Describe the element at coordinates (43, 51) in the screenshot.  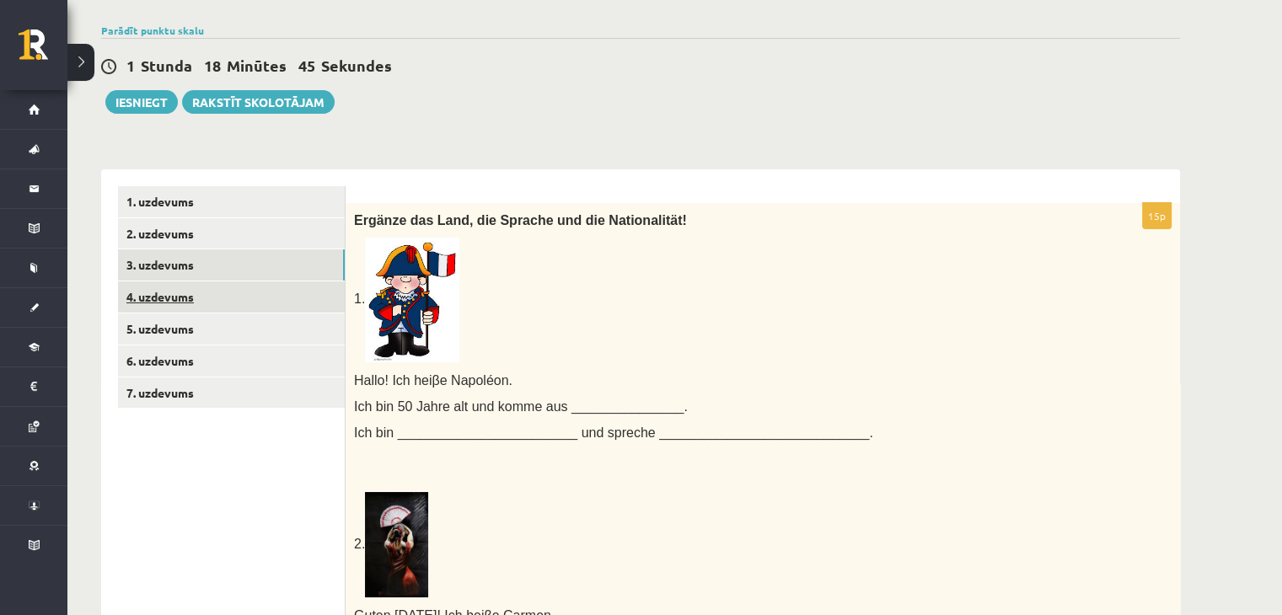
I see `a: Rīgas 1. Tālmācības vidusskola` at that location.